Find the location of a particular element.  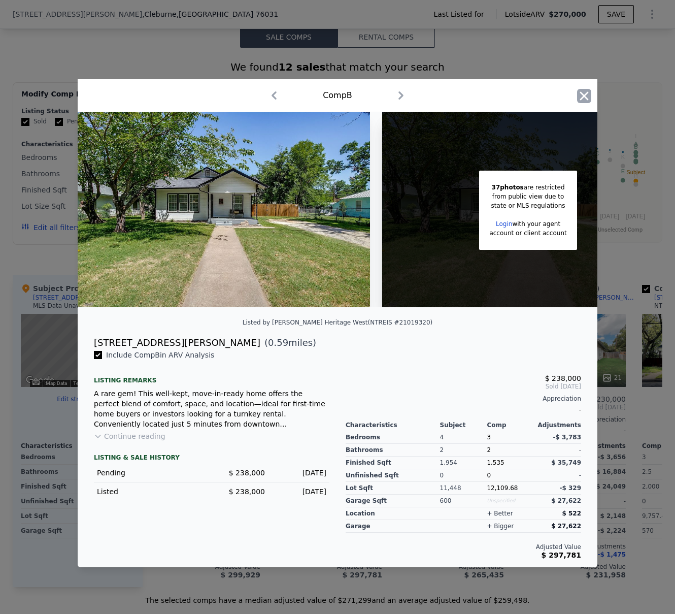

div: state or MLS regulations is located at coordinates (528, 206).